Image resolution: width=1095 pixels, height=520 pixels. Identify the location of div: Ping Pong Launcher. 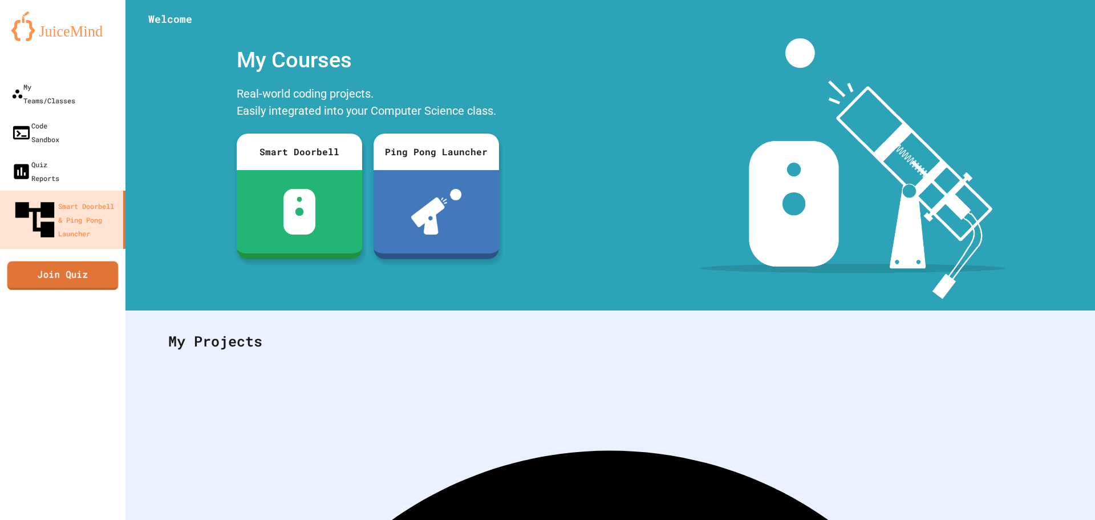
(436, 152).